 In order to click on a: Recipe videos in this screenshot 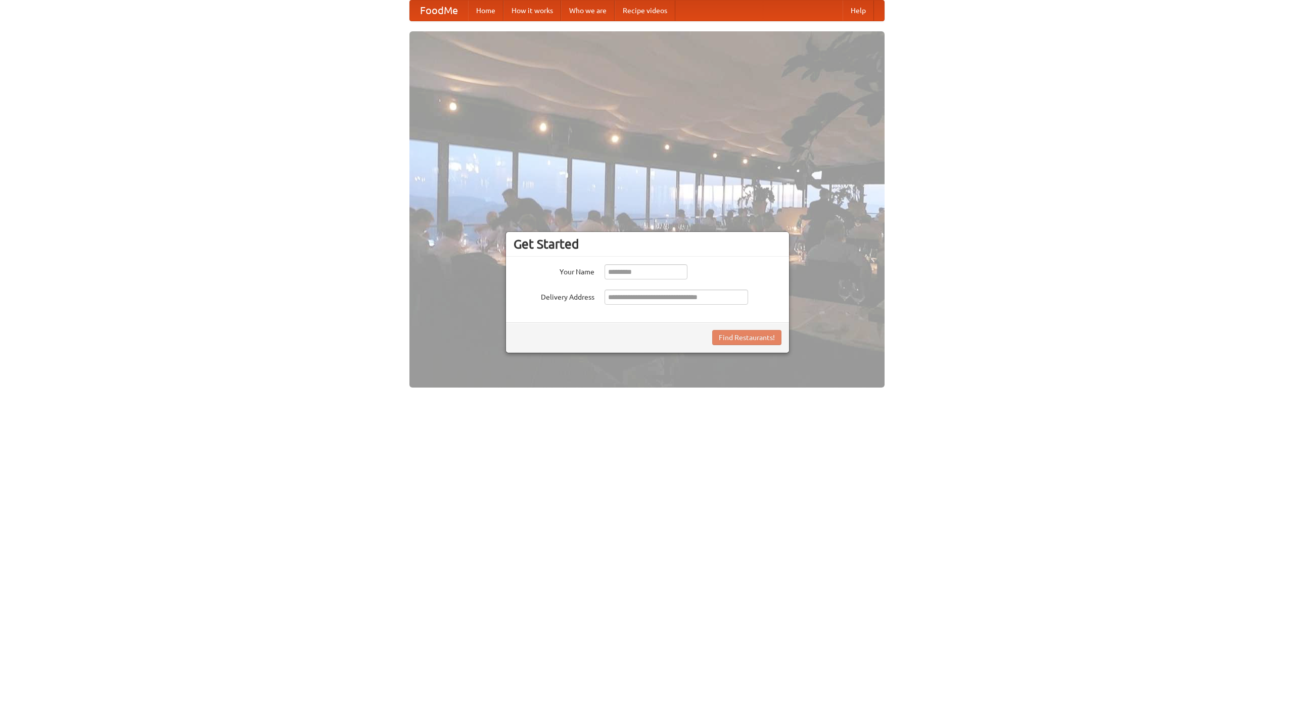, I will do `click(645, 11)`.